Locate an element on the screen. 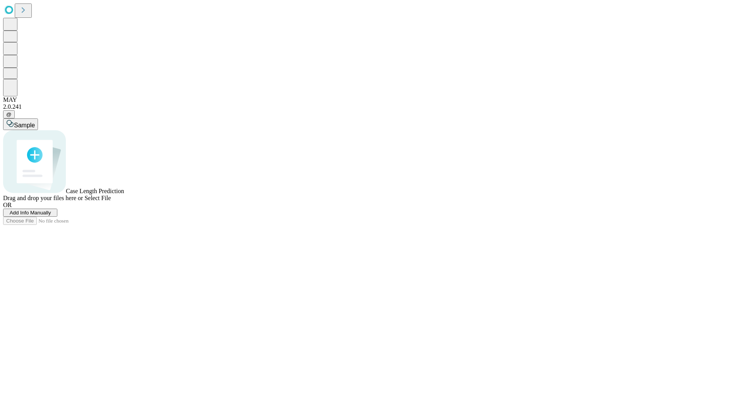 This screenshot has height=418, width=744. button: Sample is located at coordinates (21, 124).